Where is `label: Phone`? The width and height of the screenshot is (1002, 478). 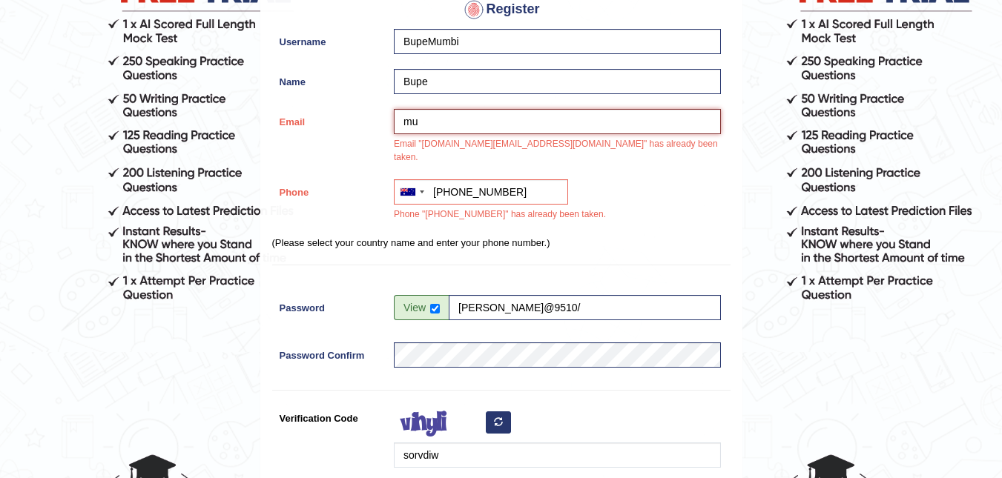
label: Phone is located at coordinates (329, 189).